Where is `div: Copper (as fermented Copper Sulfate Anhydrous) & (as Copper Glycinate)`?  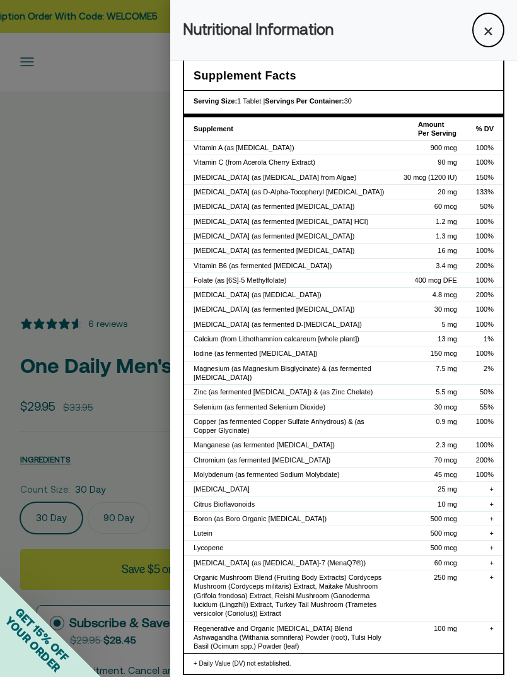 div: Copper (as fermented Copper Sulfate Anhydrous) & (as Copper Glycinate) is located at coordinates (289, 426).